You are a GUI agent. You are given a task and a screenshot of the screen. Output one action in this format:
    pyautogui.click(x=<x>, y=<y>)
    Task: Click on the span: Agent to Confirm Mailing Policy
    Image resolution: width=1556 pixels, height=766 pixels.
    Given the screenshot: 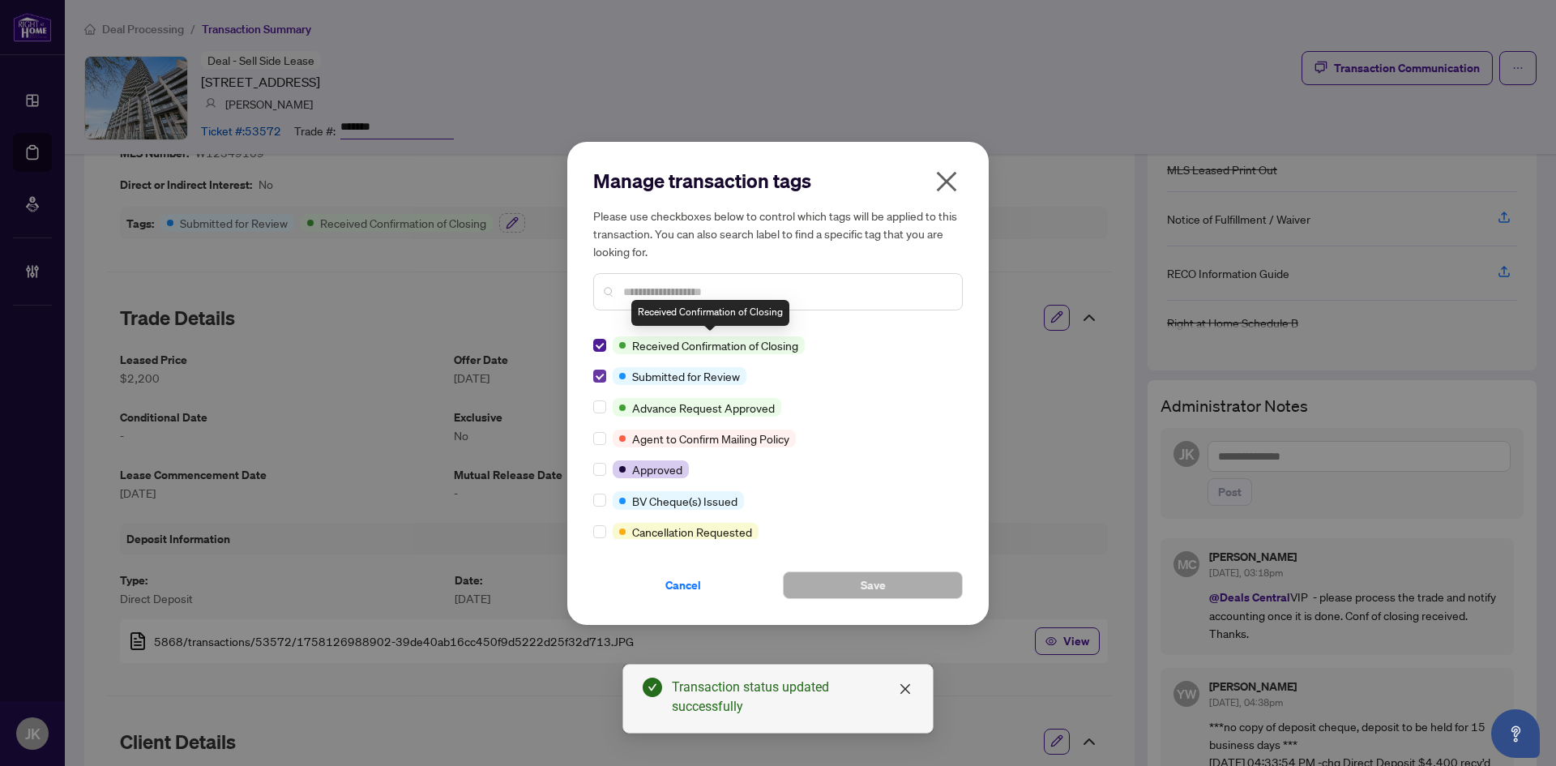 What is the action you would take?
    pyautogui.click(x=711, y=438)
    